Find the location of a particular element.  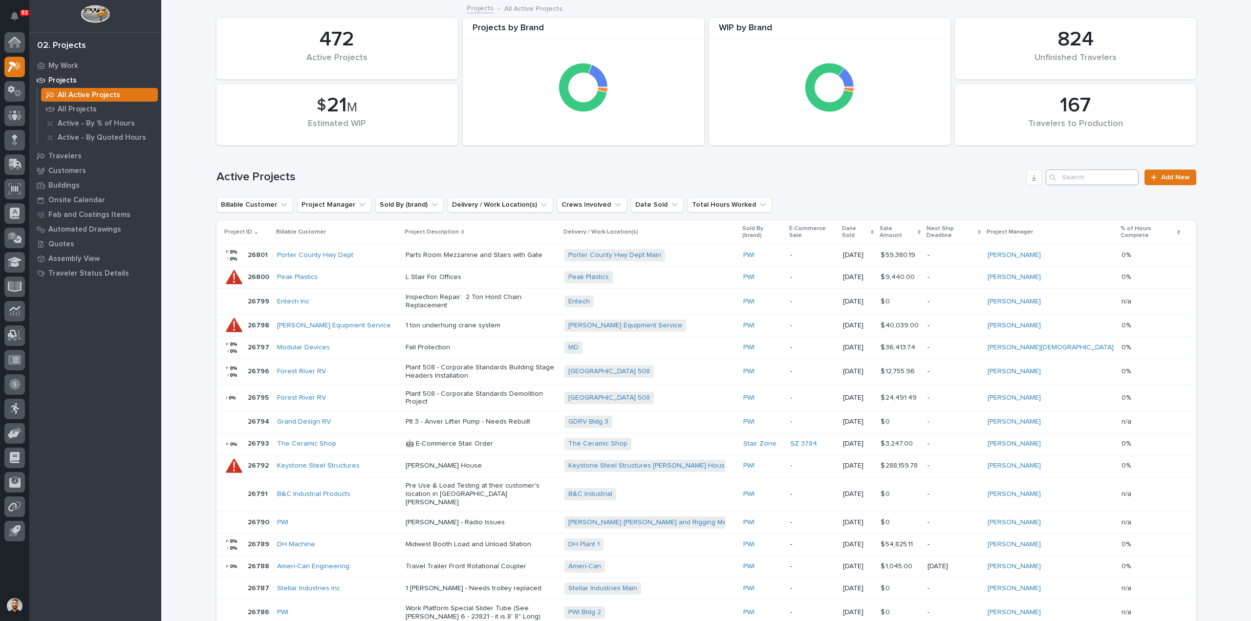

span: M is located at coordinates (352, 108).